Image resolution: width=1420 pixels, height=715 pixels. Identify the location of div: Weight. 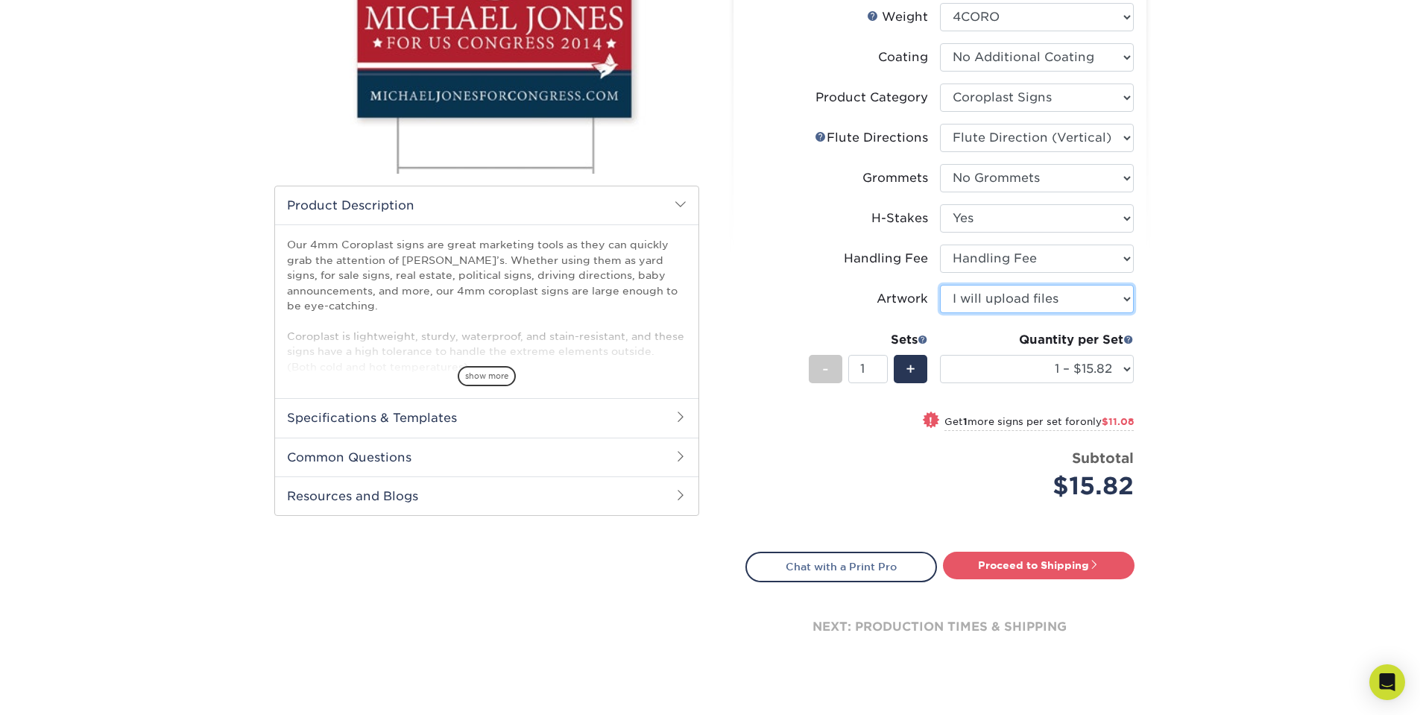
(897, 17).